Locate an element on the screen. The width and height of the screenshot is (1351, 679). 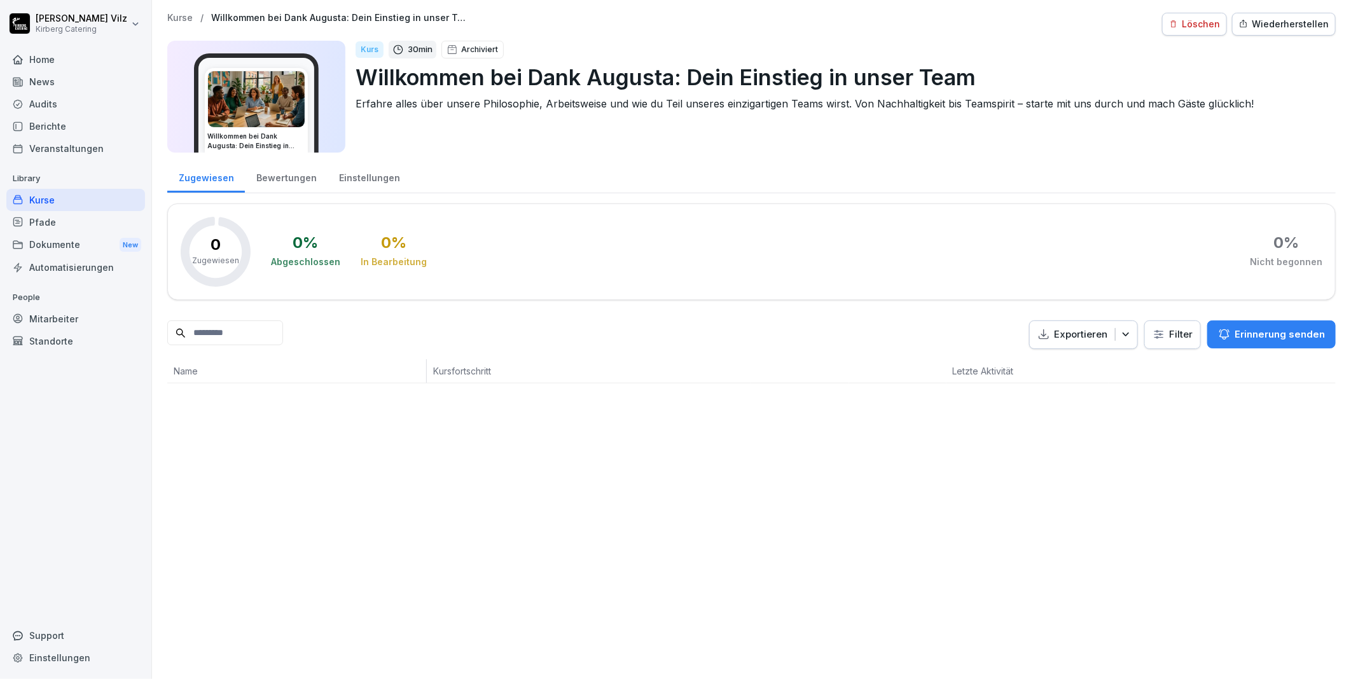
div: Berichte is located at coordinates (76, 126).